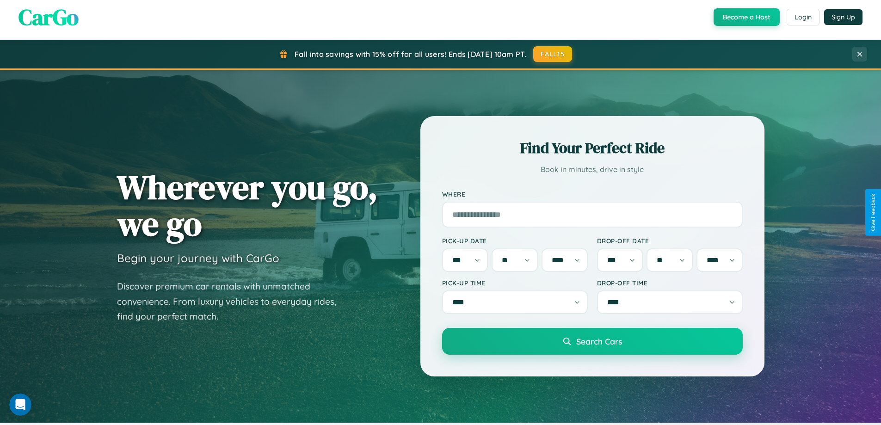 The width and height of the screenshot is (881, 425). I want to click on span: Search Cars, so click(599, 341).